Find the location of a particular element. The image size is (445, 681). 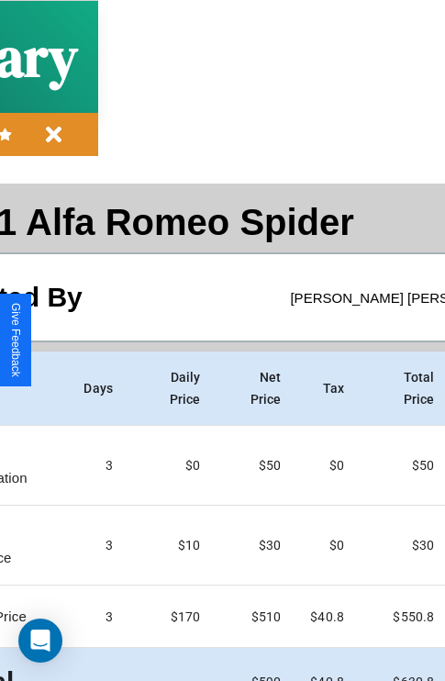

div: Give Feedback is located at coordinates (16, 339).